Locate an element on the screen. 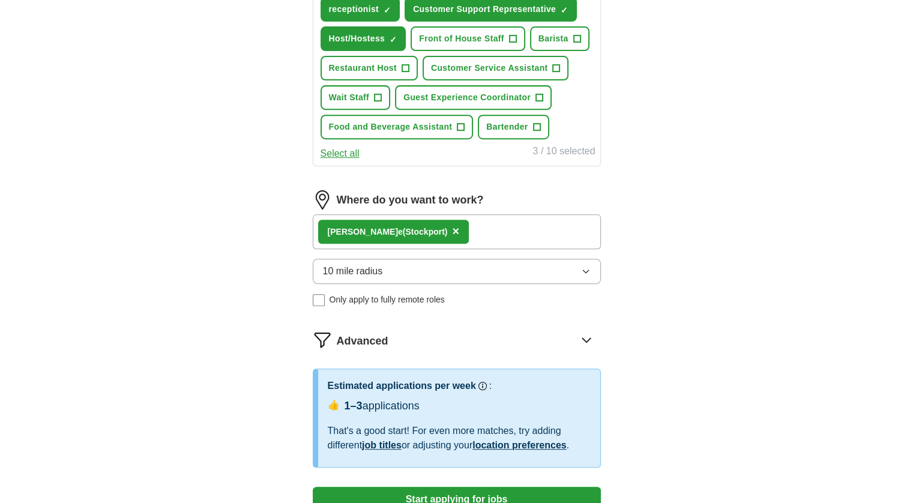 This screenshot has width=913, height=503. button: Customer Service Assistant is located at coordinates (496, 68).